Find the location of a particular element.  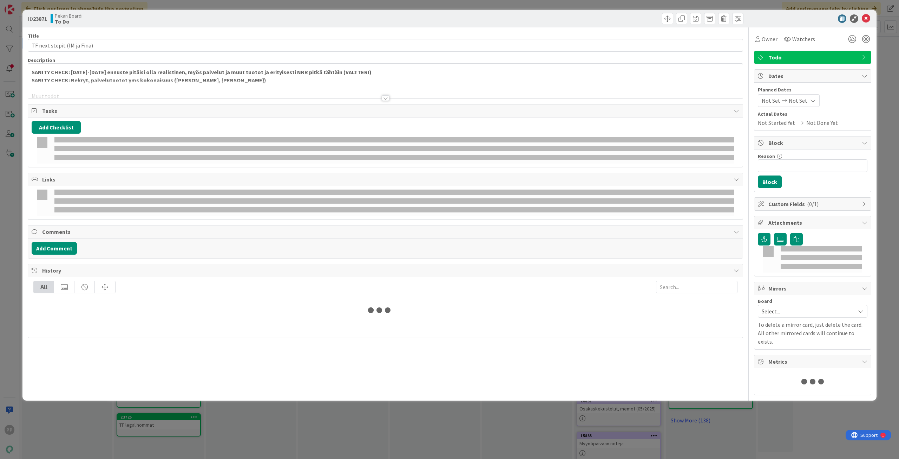

span: Links is located at coordinates (386, 179).